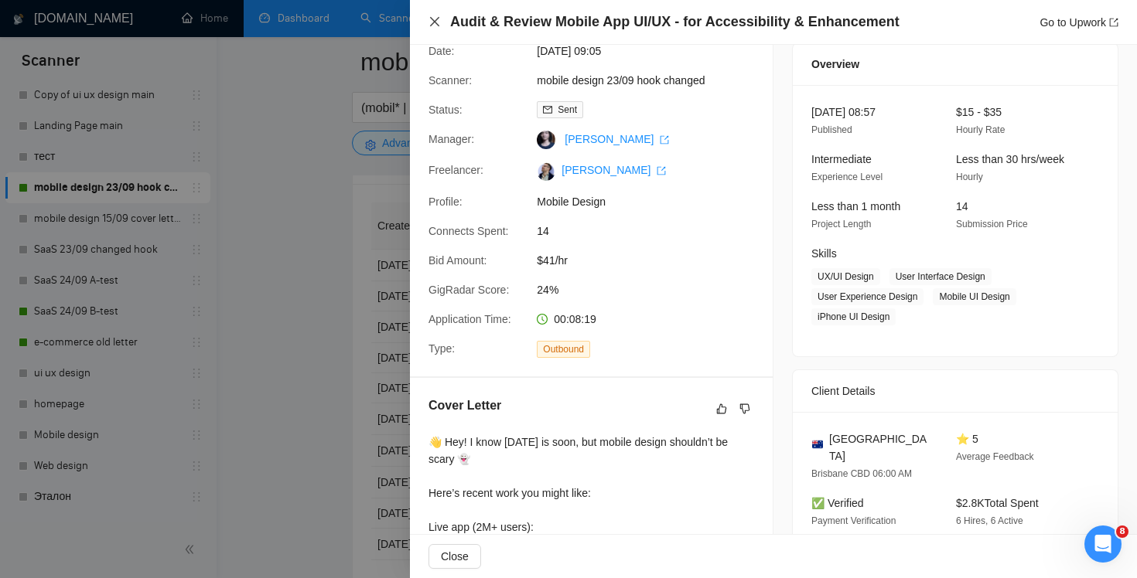  Describe the element at coordinates (546, 172) in the screenshot. I see `img: c1OJkIx-IadjRms18ePMftOofhKLVhqZZQLjKjBy8mNgn5WQQo-UtPhwQ197ONuZaa` at that location.